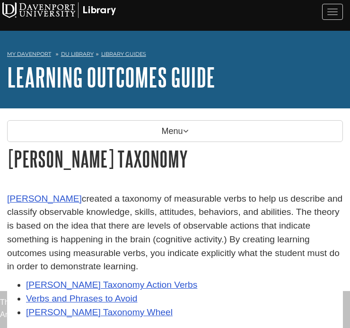 This screenshot has width=350, height=328. What do you see at coordinates (175, 233) in the screenshot?
I see `p: created a taxonomy of measurable verbs to help us describe and classify observable knowledge, ski...` at bounding box center [175, 233].